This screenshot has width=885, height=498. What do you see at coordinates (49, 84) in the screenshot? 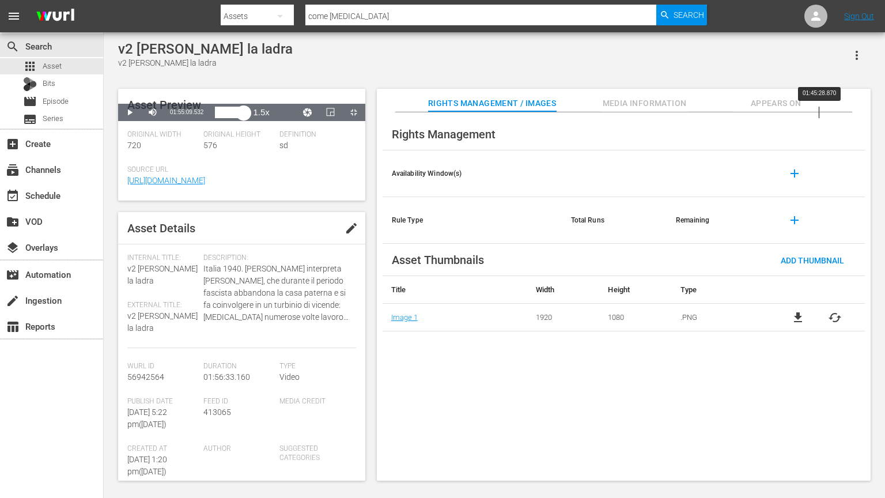
I see `span: Bits` at bounding box center [49, 84].